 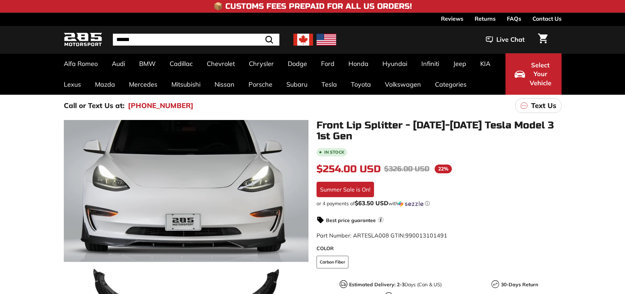 What do you see at coordinates (396, 284) in the screenshot?
I see `p: Days (Can & US)` at bounding box center [396, 284].